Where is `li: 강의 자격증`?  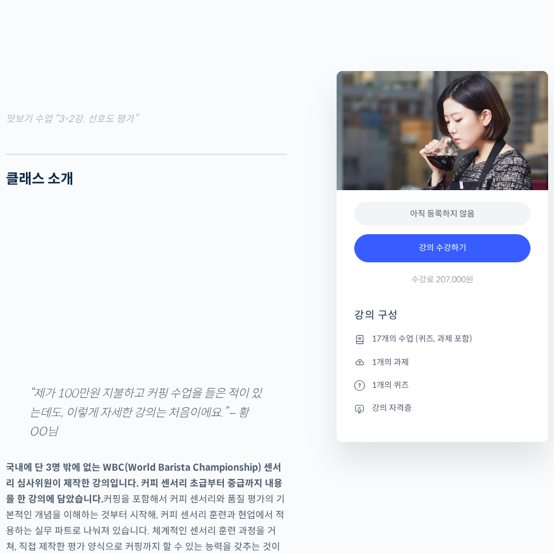
li: 강의 자격증 is located at coordinates (442, 409).